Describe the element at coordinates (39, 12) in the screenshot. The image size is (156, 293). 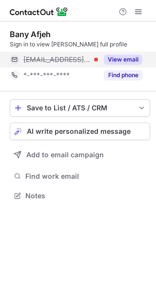
I see `img: ContactOut v5.3.10` at that location.